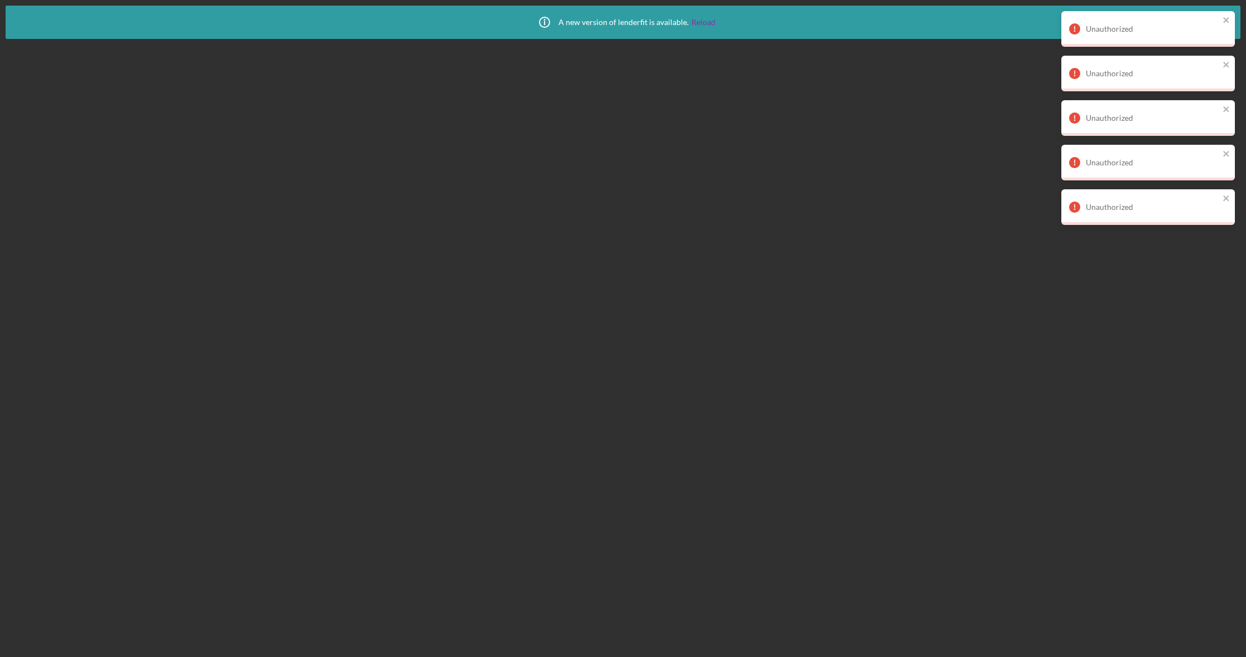 The width and height of the screenshot is (1246, 657). What do you see at coordinates (703, 22) in the screenshot?
I see `a: Reload` at bounding box center [703, 22].